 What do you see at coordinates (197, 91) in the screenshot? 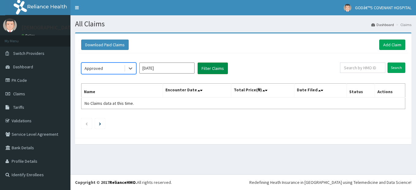
I see `th: Encounter Date` at bounding box center [197, 91].